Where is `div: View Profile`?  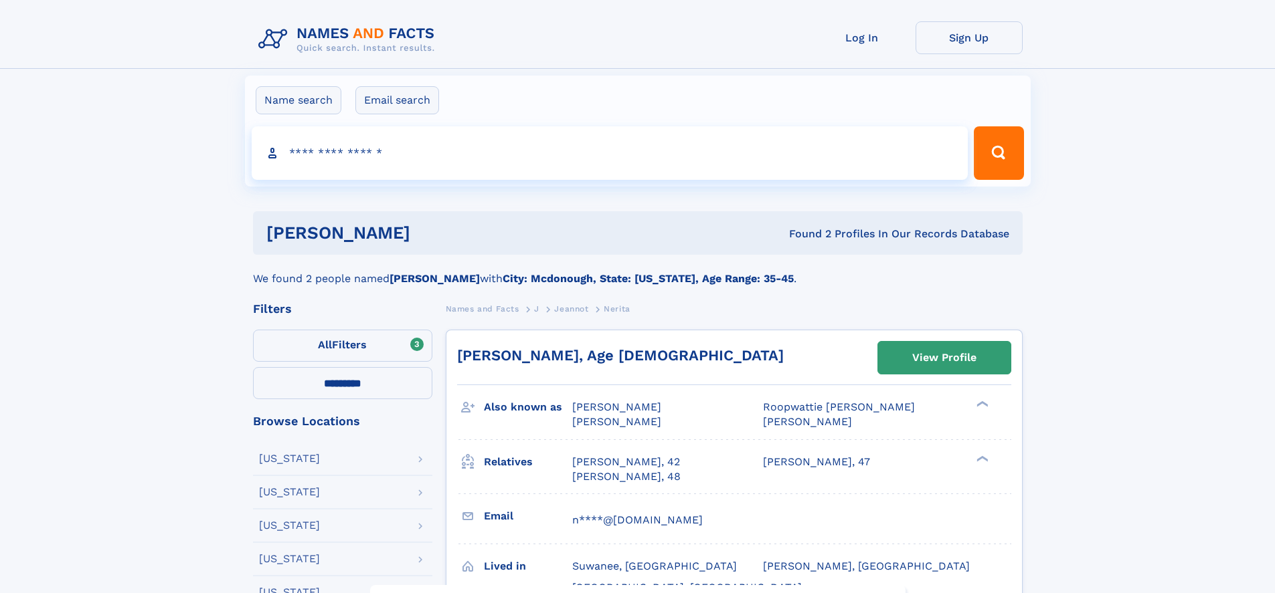 div: View Profile is located at coordinates (944, 358).